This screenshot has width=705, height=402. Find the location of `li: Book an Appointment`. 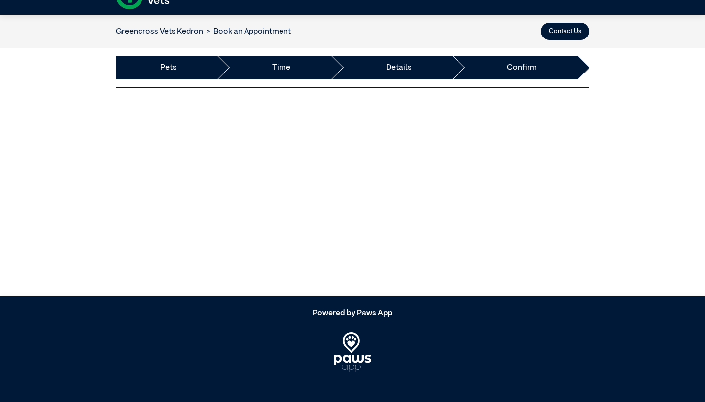

li: Book an Appointment is located at coordinates (247, 32).